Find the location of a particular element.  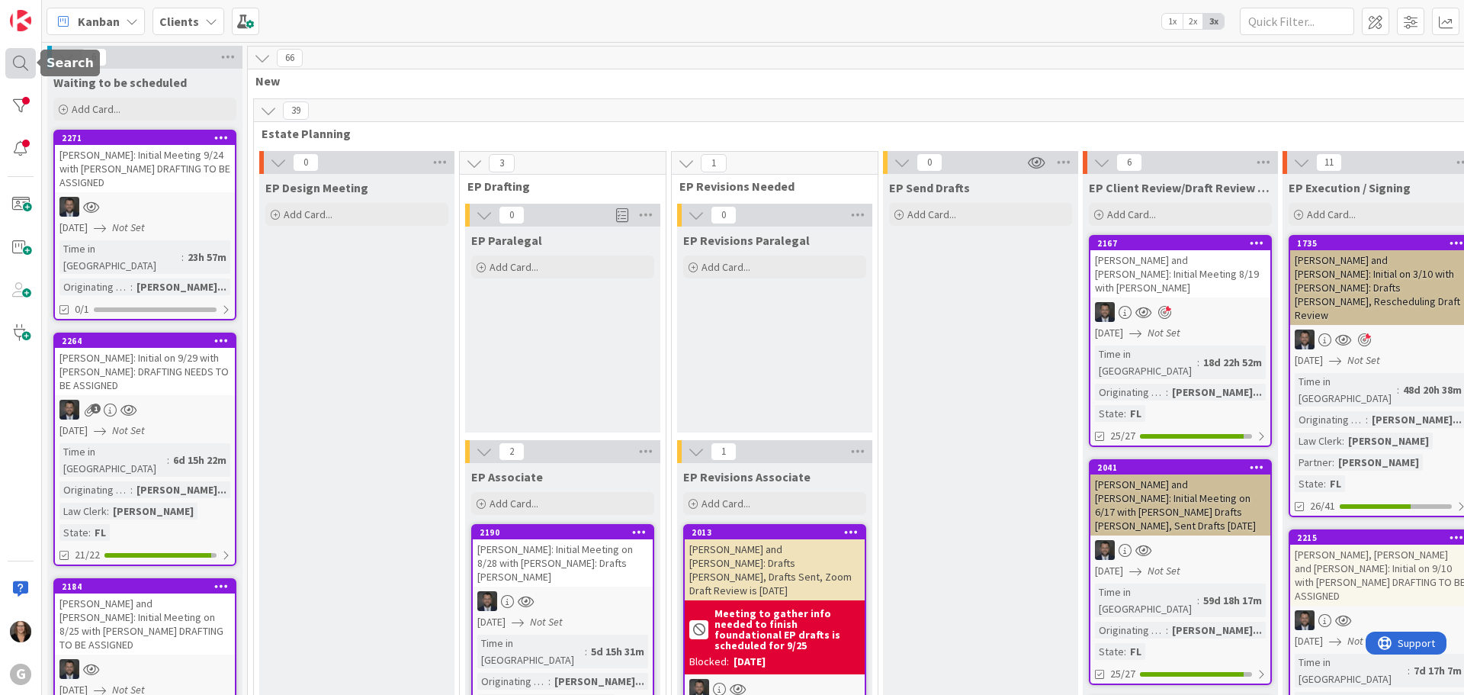

img: MW is located at coordinates (21, 631).